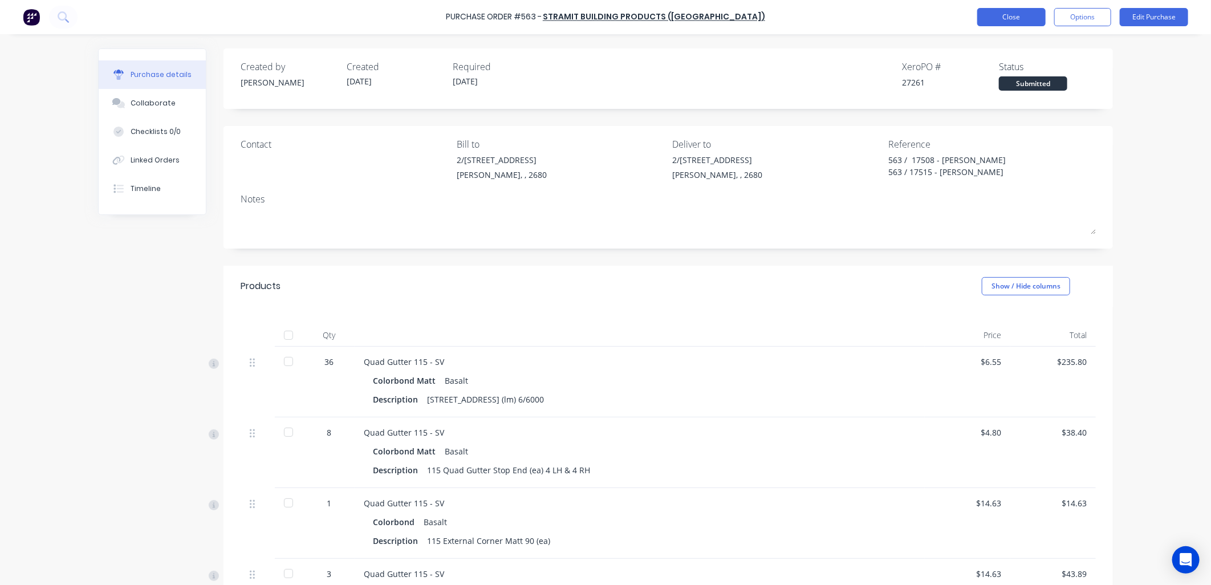  Describe the element at coordinates (968, 335) in the screenshot. I see `div: Price` at that location.